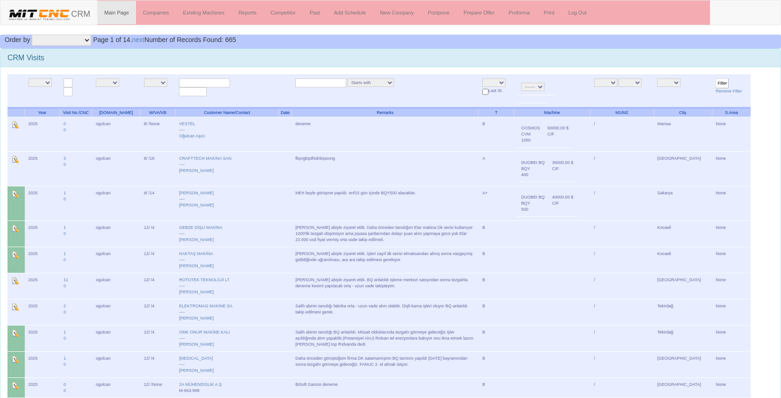 This screenshot has height=398, width=781. What do you see at coordinates (138, 40) in the screenshot?
I see `a: next` at bounding box center [138, 40].